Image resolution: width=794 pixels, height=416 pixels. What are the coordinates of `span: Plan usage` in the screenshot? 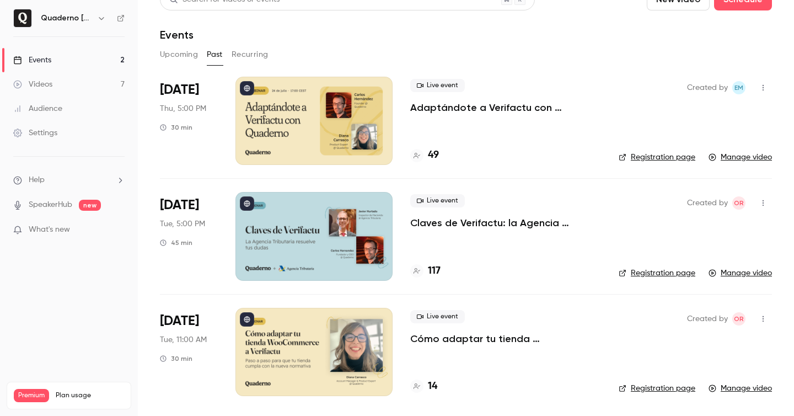 It's located at (90, 396).